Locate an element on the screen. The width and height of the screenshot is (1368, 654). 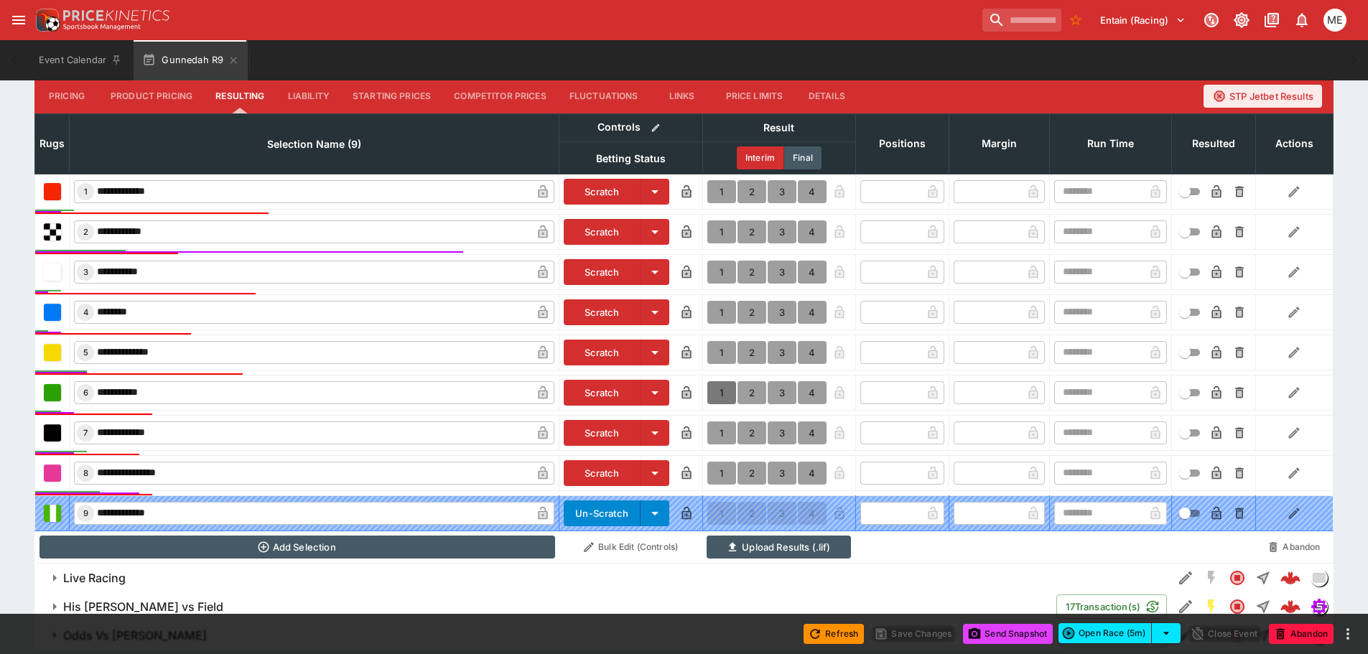
span: 9 is located at coordinates (85, 514).